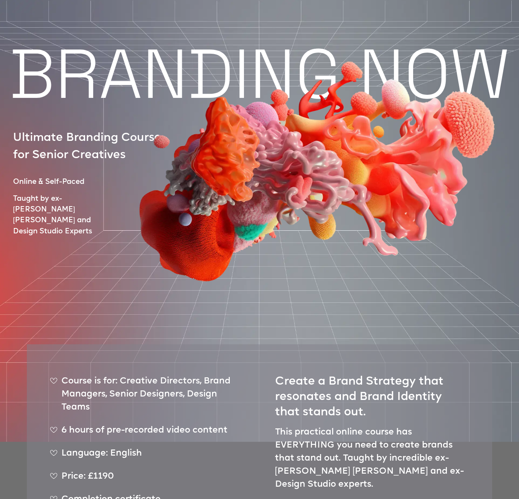 The image size is (519, 499). What do you see at coordinates (147, 480) in the screenshot?
I see `div: Price: £1190` at bounding box center [147, 480].